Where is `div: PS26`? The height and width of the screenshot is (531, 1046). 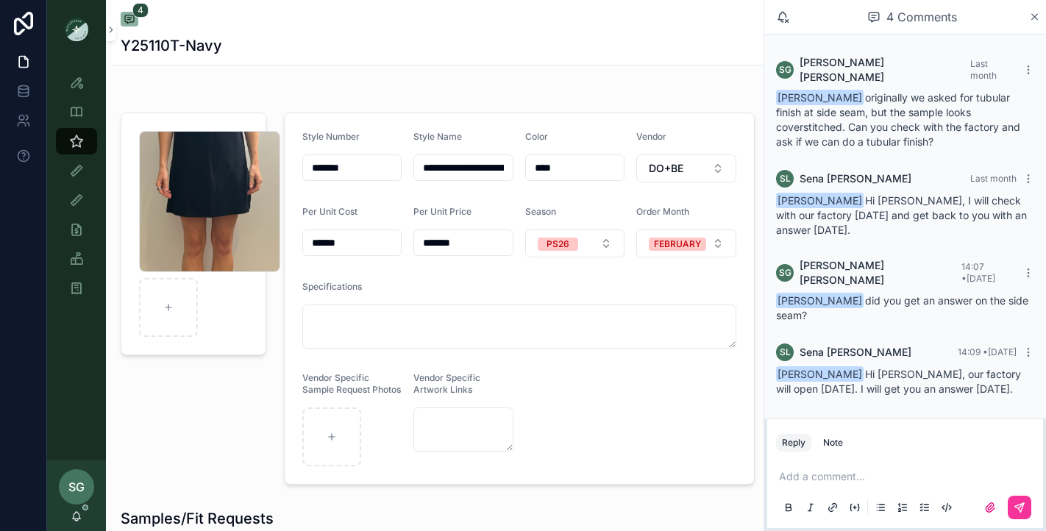 div: PS26 is located at coordinates (558, 244).